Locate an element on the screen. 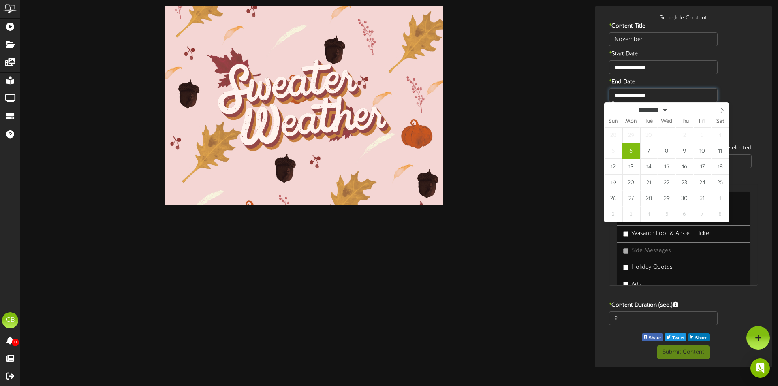  span: October 4, 2025 is located at coordinates (720, 135).